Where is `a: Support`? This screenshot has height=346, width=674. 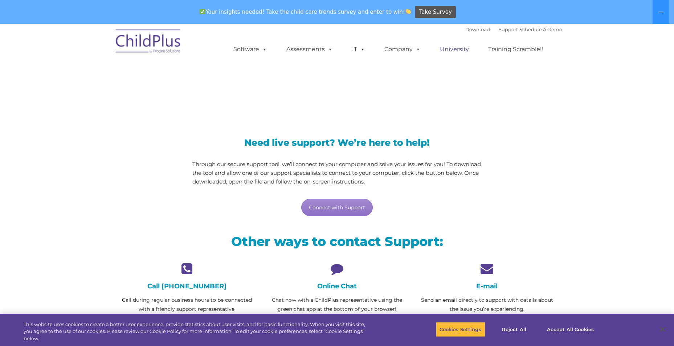
a: Support is located at coordinates (508, 29).